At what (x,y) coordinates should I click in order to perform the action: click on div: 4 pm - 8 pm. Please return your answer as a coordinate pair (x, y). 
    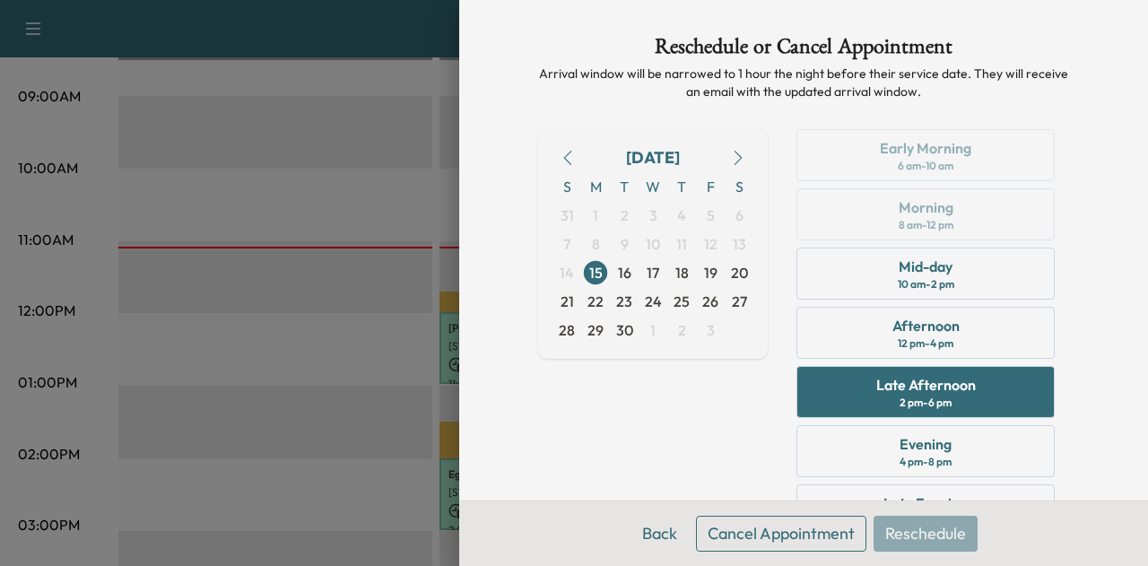
    Looking at the image, I should click on (926, 462).